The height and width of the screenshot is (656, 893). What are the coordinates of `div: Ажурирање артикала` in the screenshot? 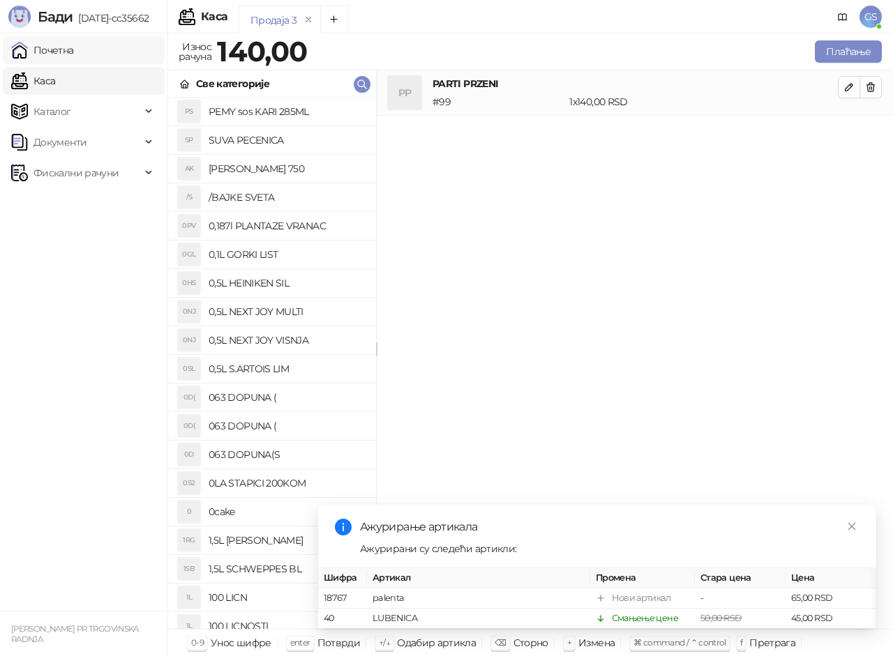 It's located at (610, 527).